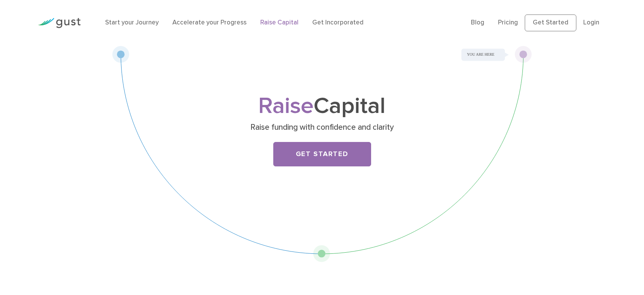  I want to click on a: Accelerate your Progress, so click(209, 23).